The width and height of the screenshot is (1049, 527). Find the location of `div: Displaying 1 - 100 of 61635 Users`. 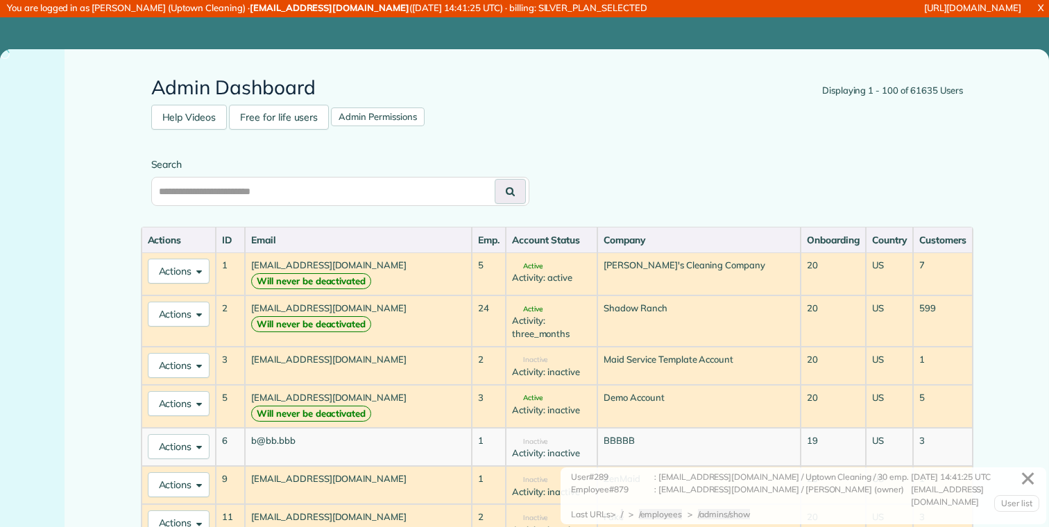

div: Displaying 1 - 100 of 61635 Users is located at coordinates (892, 91).